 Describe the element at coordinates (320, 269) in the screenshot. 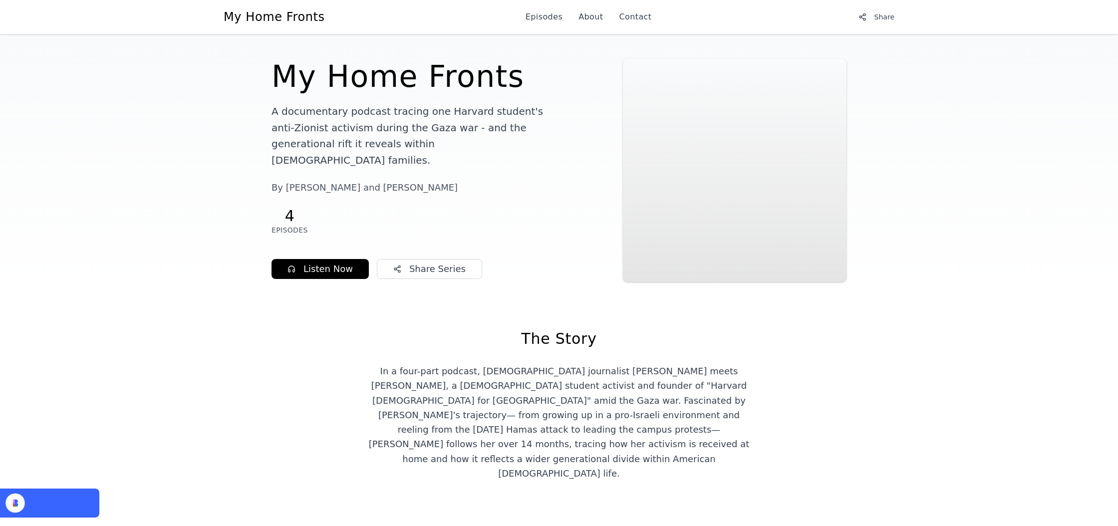

I see `a: Listen Now` at that location.